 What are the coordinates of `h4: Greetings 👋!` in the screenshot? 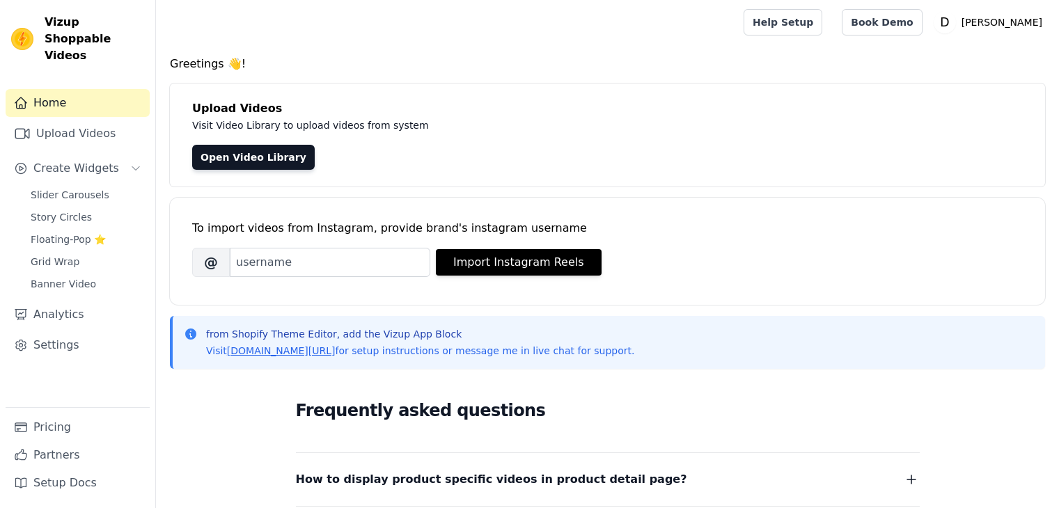 It's located at (607, 64).